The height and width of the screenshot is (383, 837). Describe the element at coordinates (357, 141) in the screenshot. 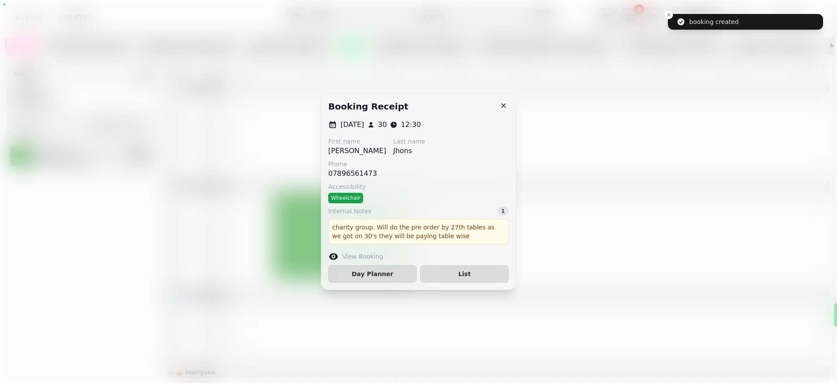

I see `label: First name` at that location.